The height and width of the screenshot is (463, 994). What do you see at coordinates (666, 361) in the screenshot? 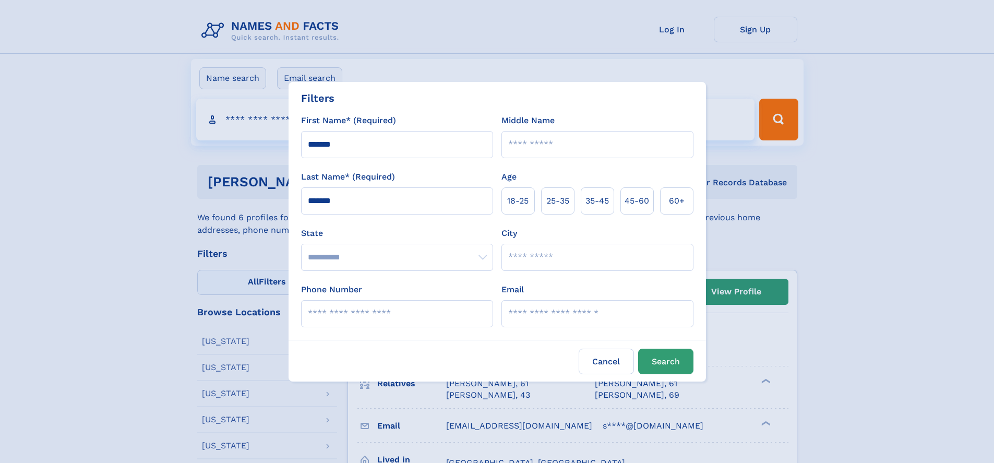
I see `button: Search` at bounding box center [666, 361].